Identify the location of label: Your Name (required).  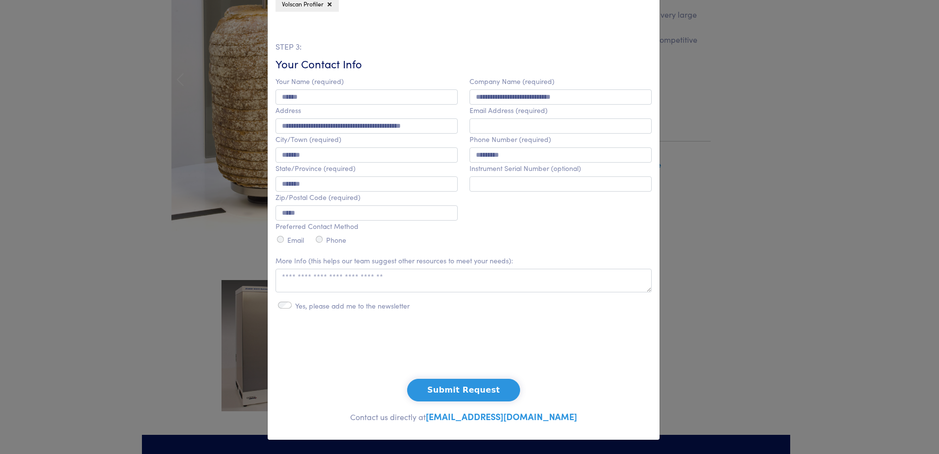
(309, 81).